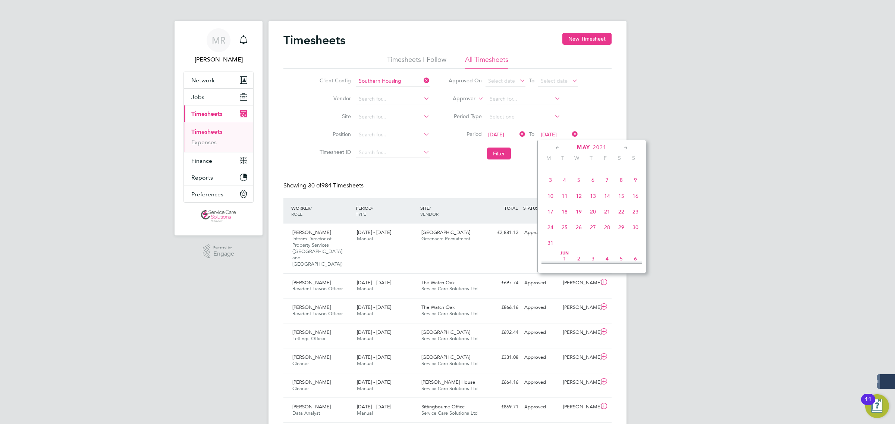  What do you see at coordinates (565, 227) in the screenshot?
I see `span: 25` at bounding box center [565, 227].